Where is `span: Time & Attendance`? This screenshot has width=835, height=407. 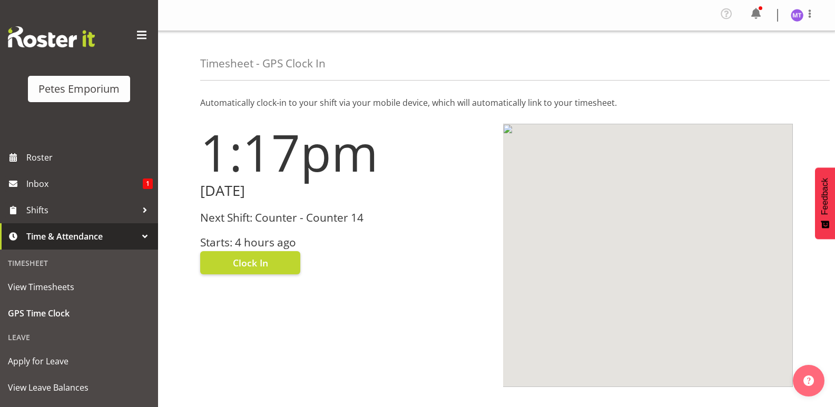 span: Time & Attendance is located at coordinates (82, 237).